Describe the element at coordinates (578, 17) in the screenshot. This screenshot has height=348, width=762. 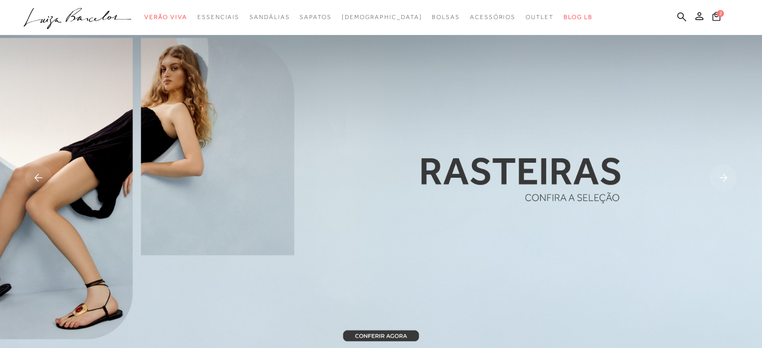
I see `span: BLOG LB` at that location.